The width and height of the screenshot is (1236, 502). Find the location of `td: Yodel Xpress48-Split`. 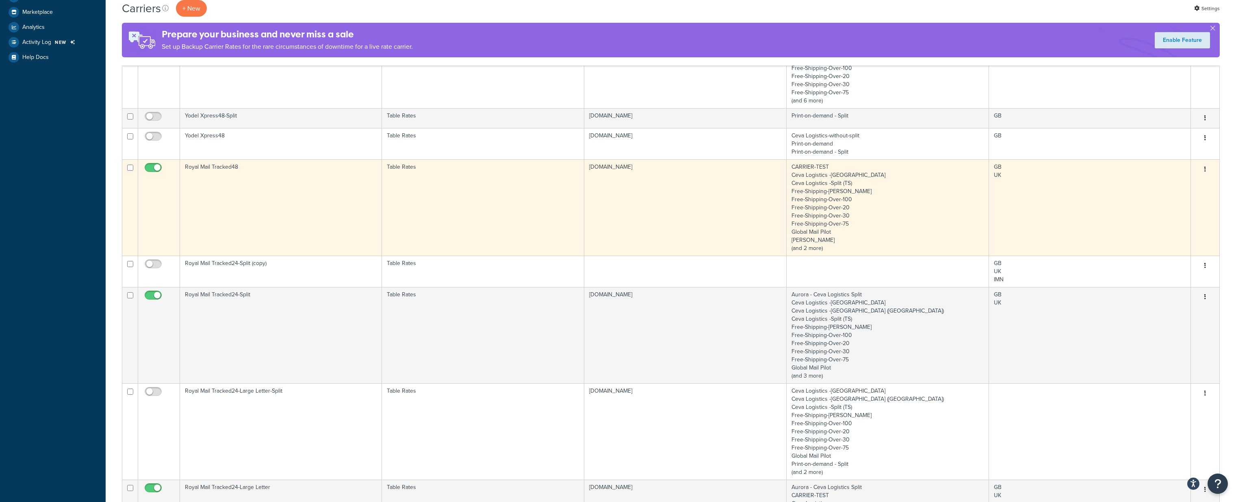

td: Yodel Xpress48-Split is located at coordinates (281, 118).